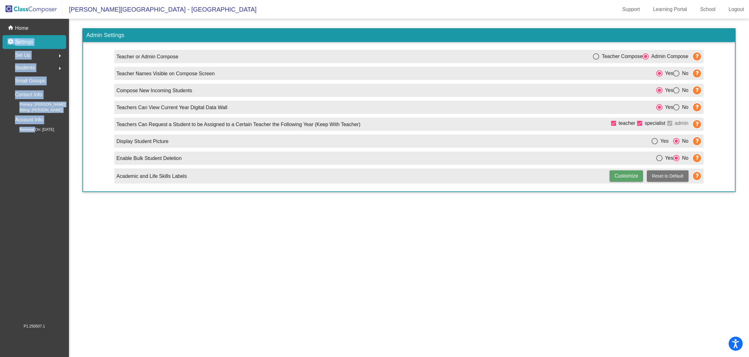 The width and height of the screenshot is (749, 357). What do you see at coordinates (682, 123) in the screenshot?
I see `span: admin` at bounding box center [682, 123].